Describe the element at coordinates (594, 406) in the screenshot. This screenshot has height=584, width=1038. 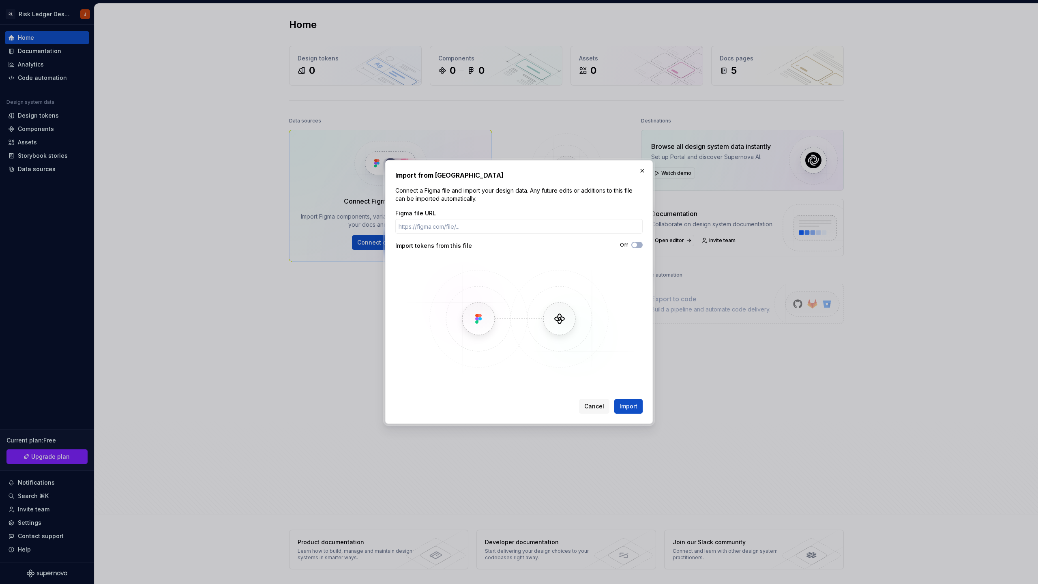
I see `button: Cancel` at that location.